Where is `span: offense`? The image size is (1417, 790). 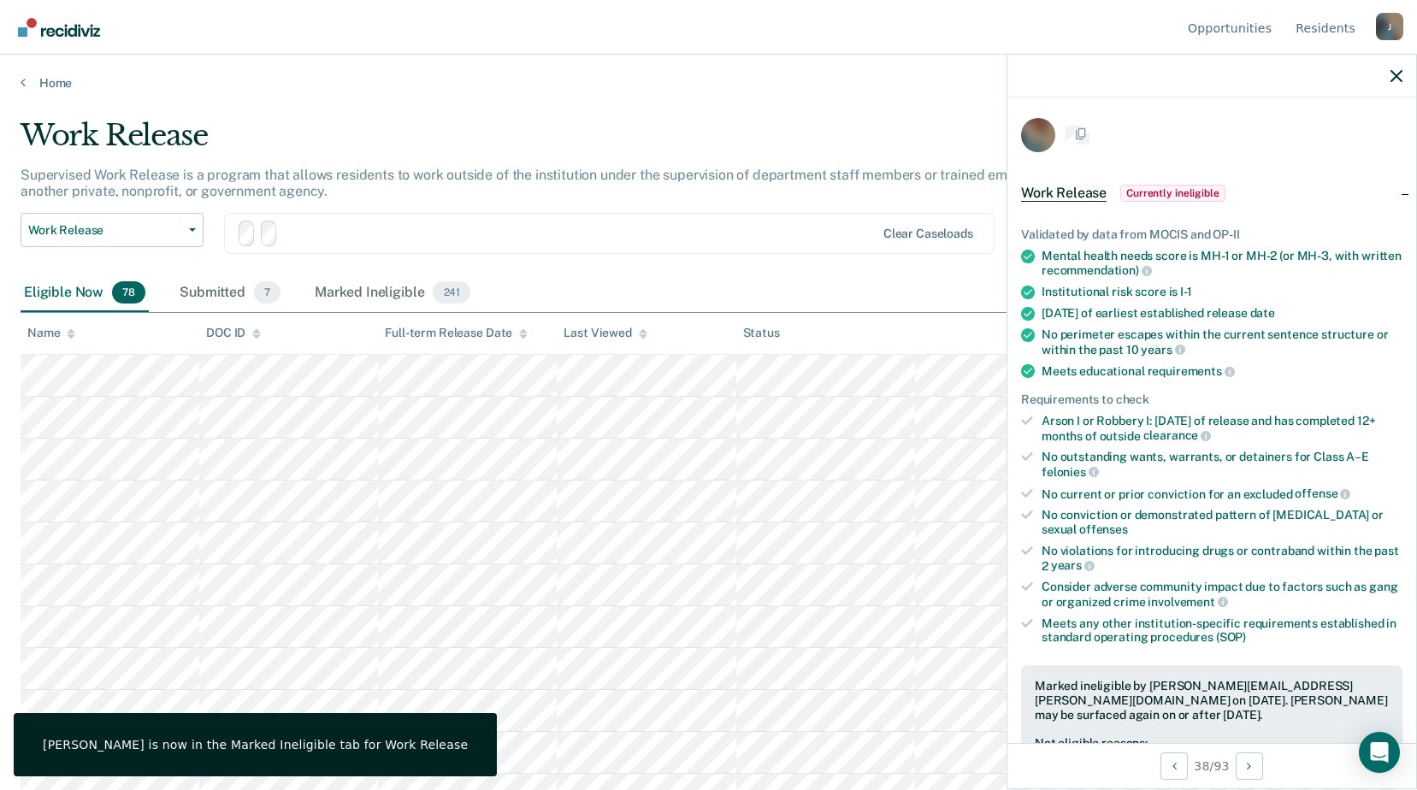
span: offense is located at coordinates (1322, 493).